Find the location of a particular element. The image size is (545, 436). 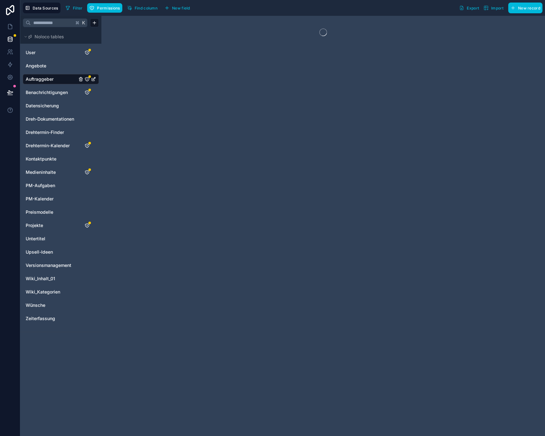

span: Auftraggeber is located at coordinates (40, 79).